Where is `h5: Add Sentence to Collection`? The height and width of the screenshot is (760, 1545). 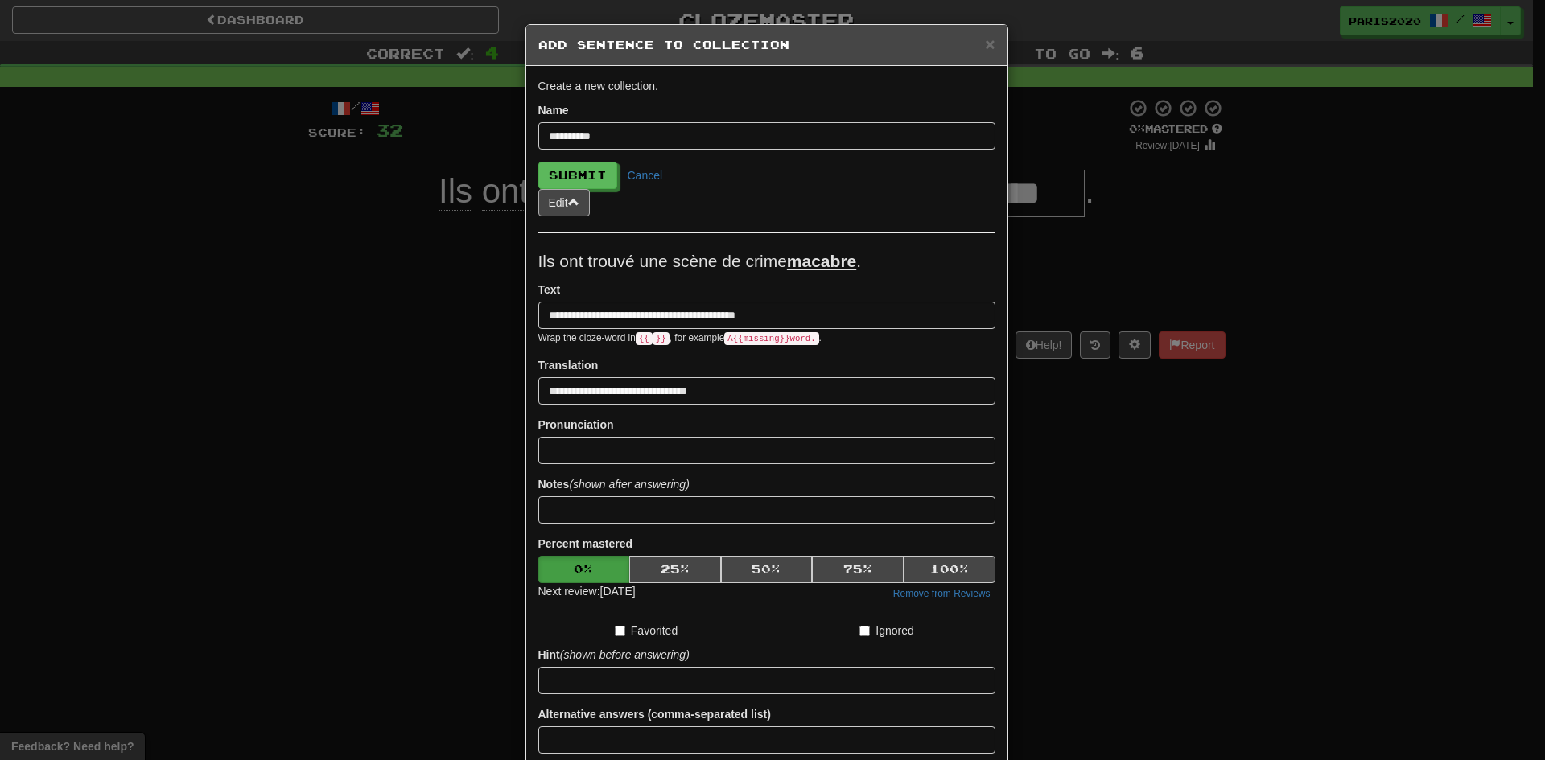 h5: Add Sentence to Collection is located at coordinates (767, 45).